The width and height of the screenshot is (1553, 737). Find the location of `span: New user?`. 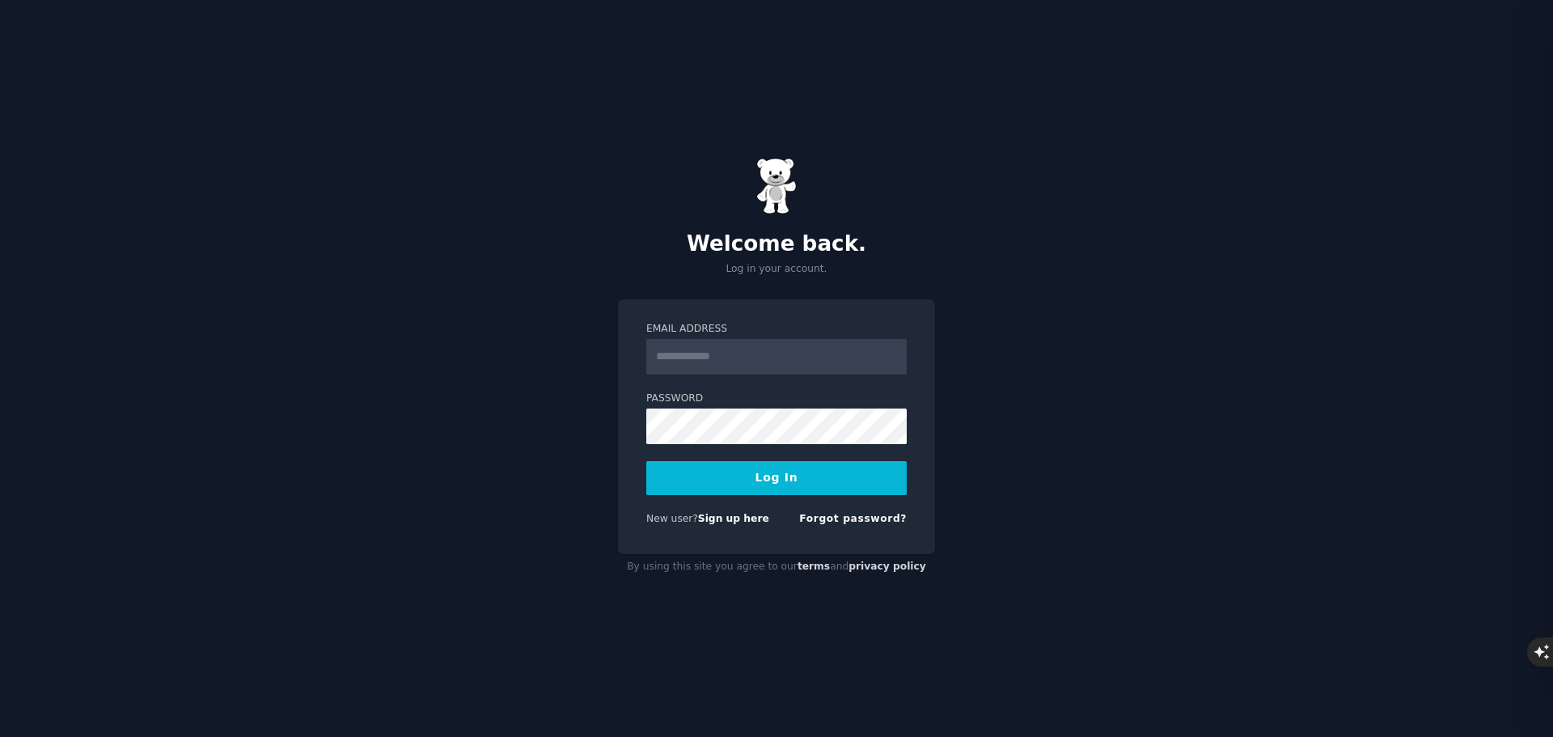

span: New user? is located at coordinates (672, 519).